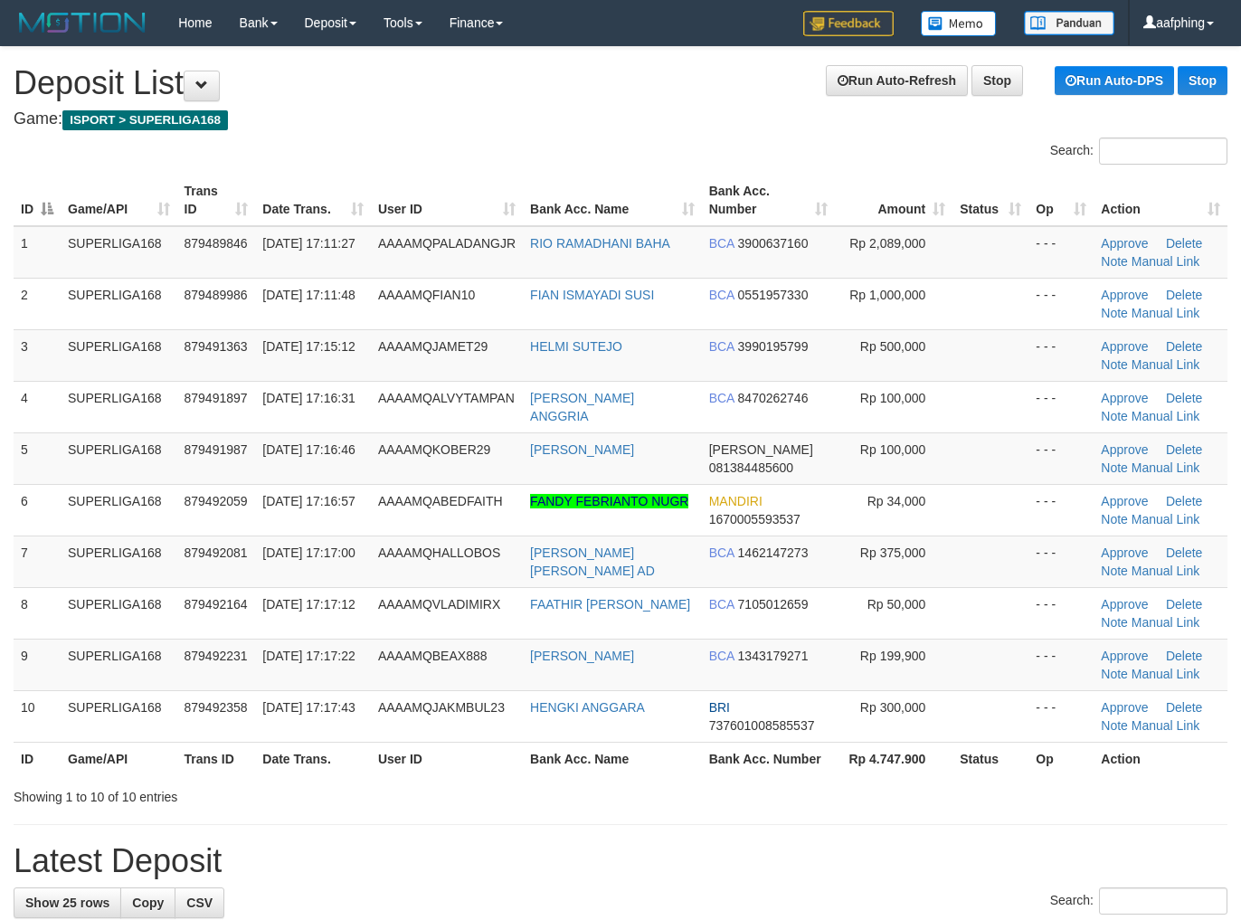 Image resolution: width=1241 pixels, height=920 pixels. Describe the element at coordinates (147, 903) in the screenshot. I see `a: Copy` at that location.